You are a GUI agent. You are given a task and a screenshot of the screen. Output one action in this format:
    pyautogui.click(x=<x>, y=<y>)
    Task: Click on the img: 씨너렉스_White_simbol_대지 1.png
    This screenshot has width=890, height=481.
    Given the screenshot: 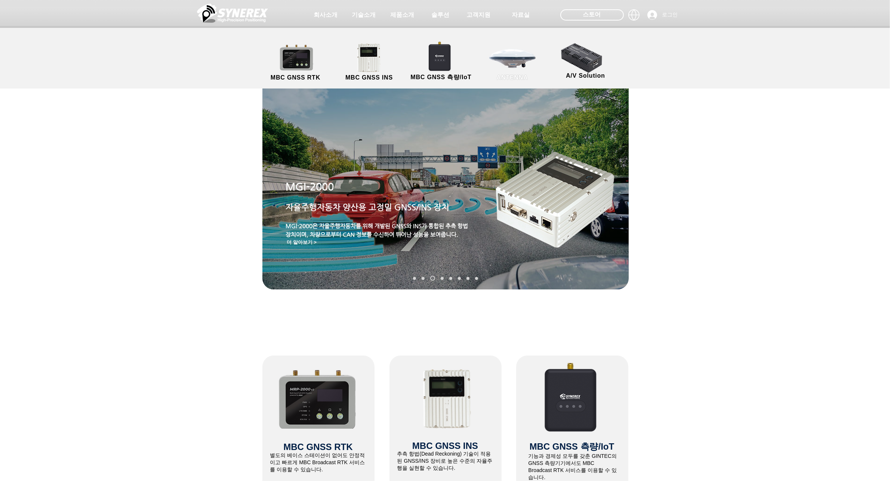 What is the action you would take?
    pyautogui.click(x=232, y=13)
    